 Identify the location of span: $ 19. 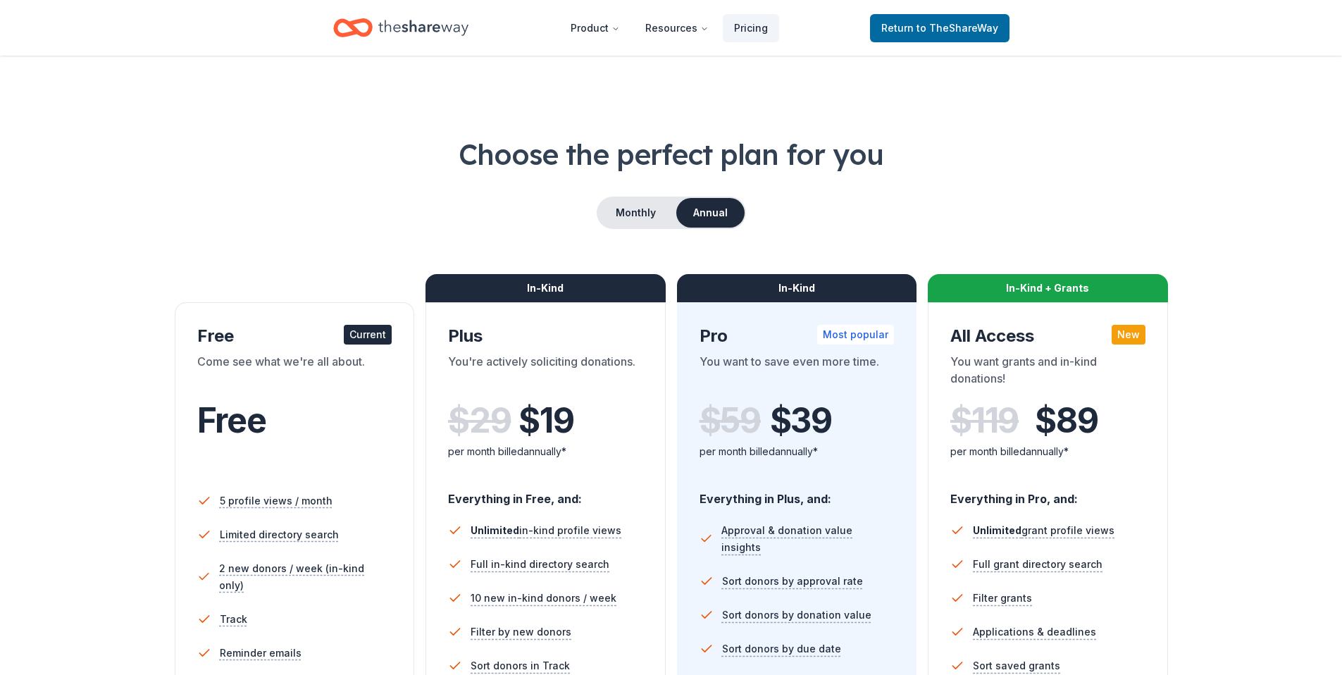
(546, 421).